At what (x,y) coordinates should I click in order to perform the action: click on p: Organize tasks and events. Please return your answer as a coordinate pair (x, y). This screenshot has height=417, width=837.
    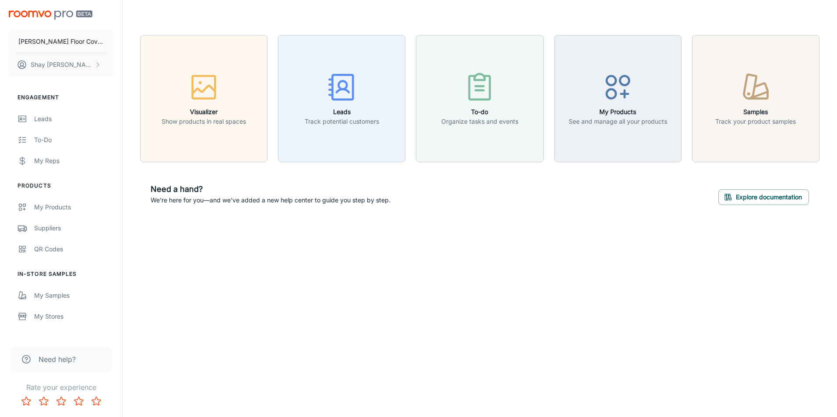
    Looking at the image, I should click on (480, 122).